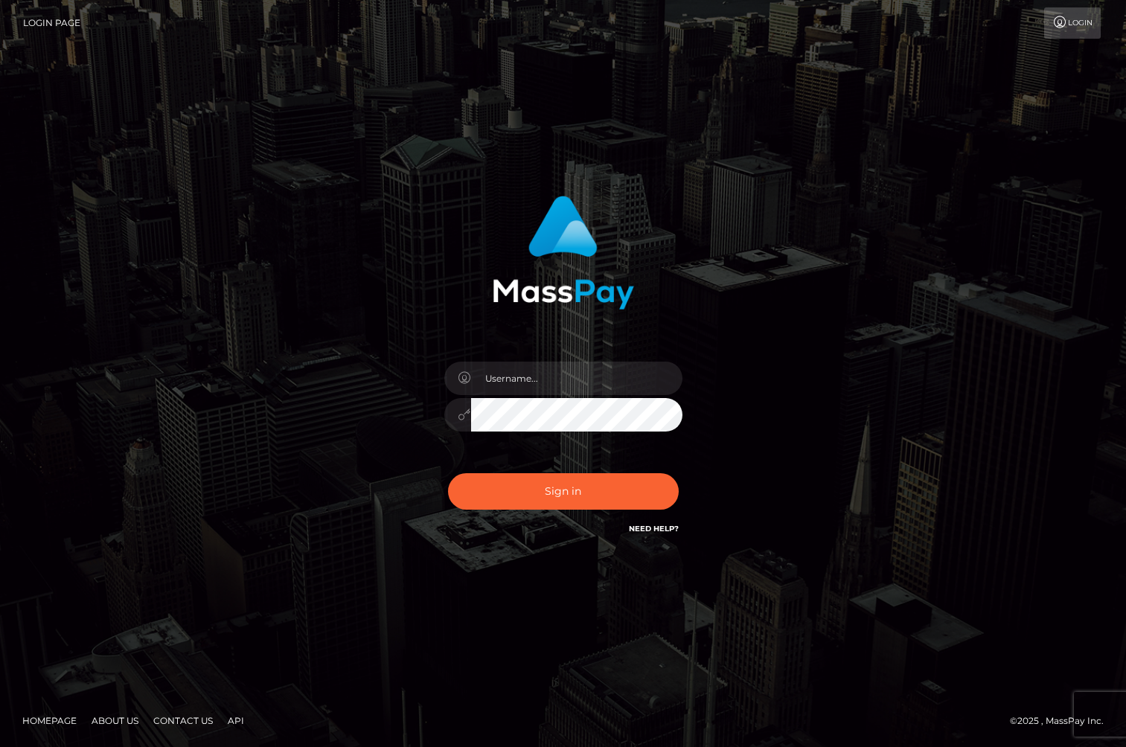 This screenshot has height=747, width=1126. I want to click on a: Login, so click(1072, 23).